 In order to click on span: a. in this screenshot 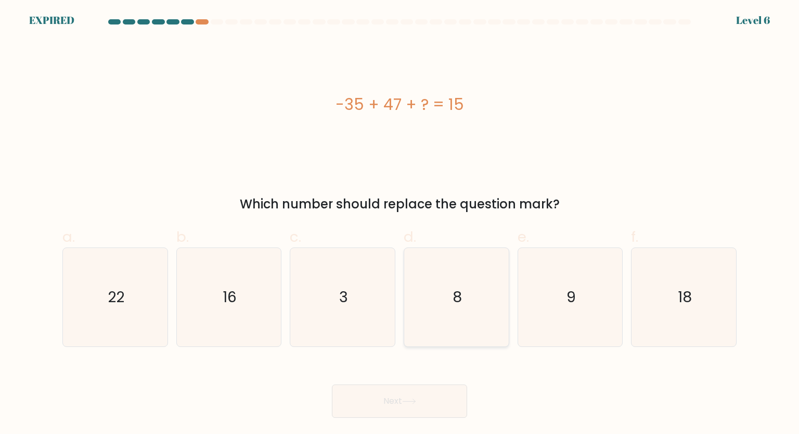, I will do `click(69, 236)`.